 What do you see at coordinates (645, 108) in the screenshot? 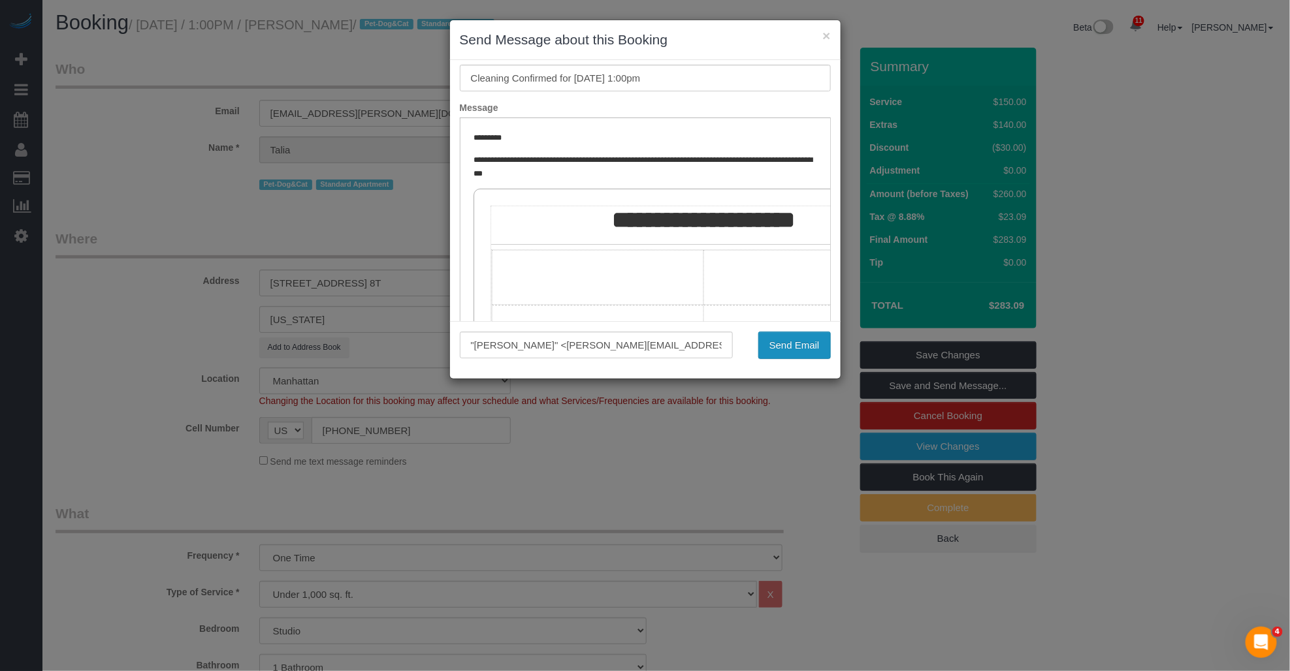
I see `label: Message` at bounding box center [645, 108].